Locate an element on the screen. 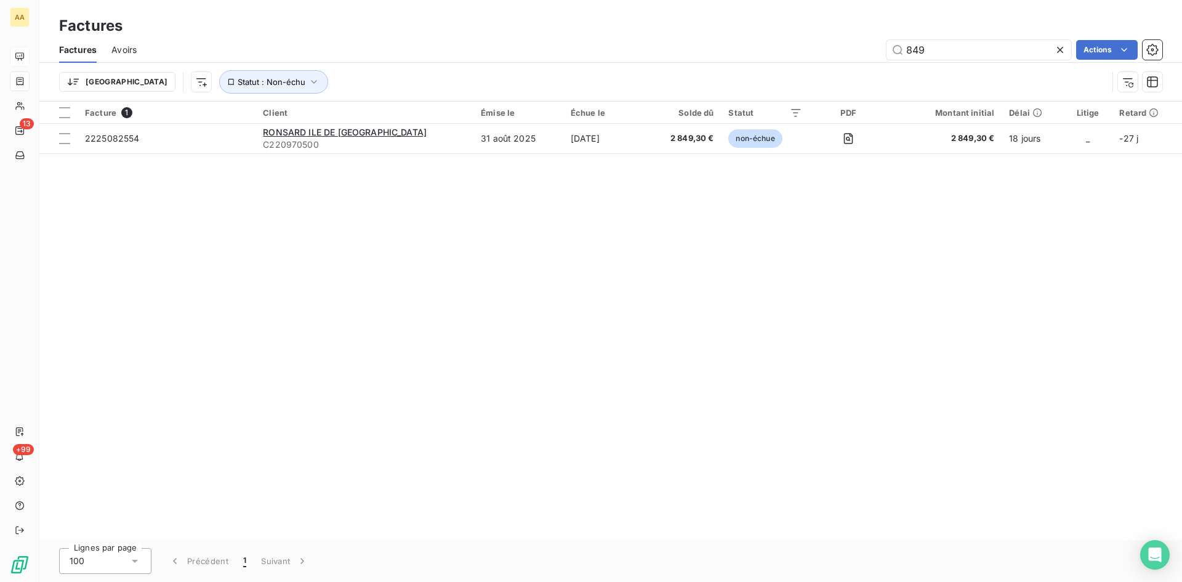 The image size is (1182, 582). button: Statut : Non-échu is located at coordinates (273, 82).